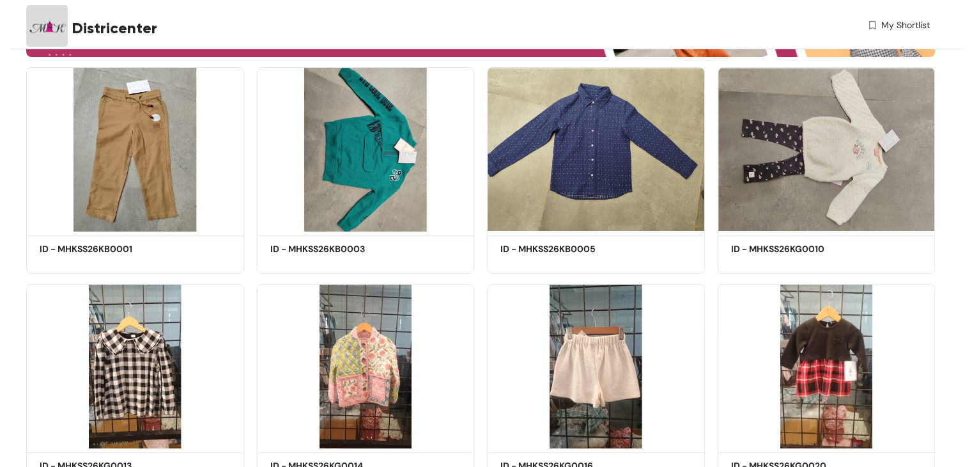 The width and height of the screenshot is (972, 467). What do you see at coordinates (366, 366) in the screenshot?
I see `img: 3d6fc7d8-05d2-4e6d-bc20-dd5c80c6a2de` at bounding box center [366, 366].